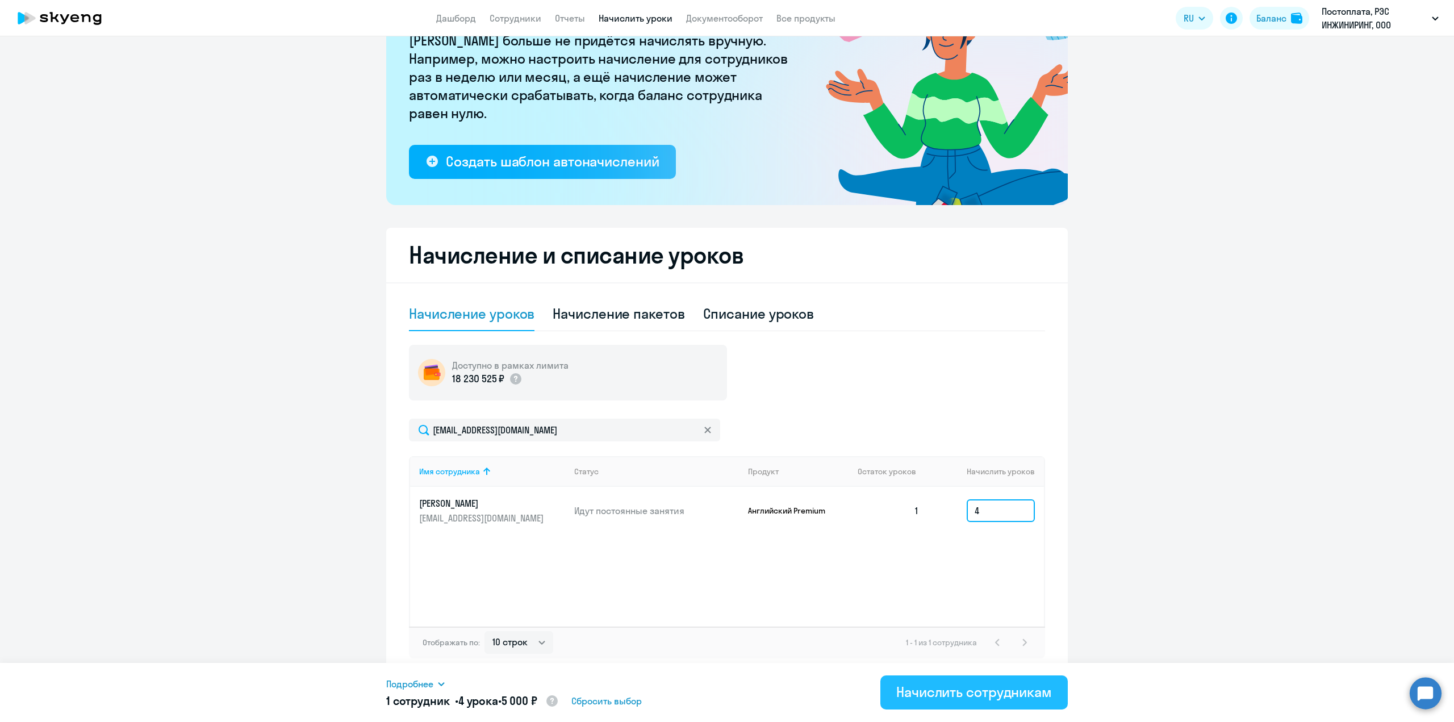 This screenshot has width=1454, height=722. I want to click on td: 1, so click(888, 511).